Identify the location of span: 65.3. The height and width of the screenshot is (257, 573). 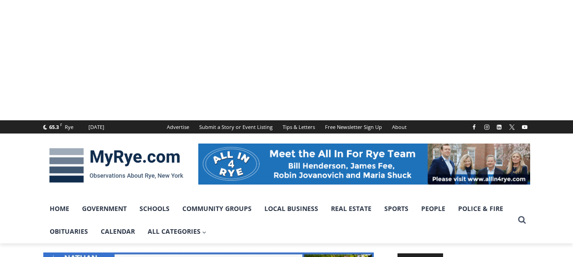
(54, 127).